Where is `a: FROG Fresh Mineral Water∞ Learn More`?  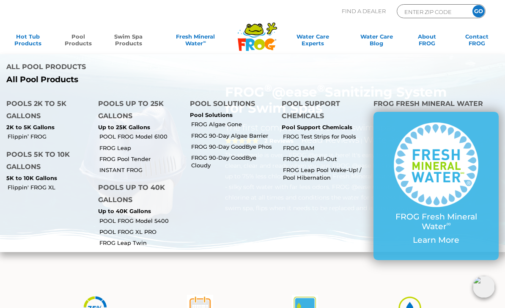 a: FROG Fresh Mineral Water∞ Learn More is located at coordinates (436, 186).